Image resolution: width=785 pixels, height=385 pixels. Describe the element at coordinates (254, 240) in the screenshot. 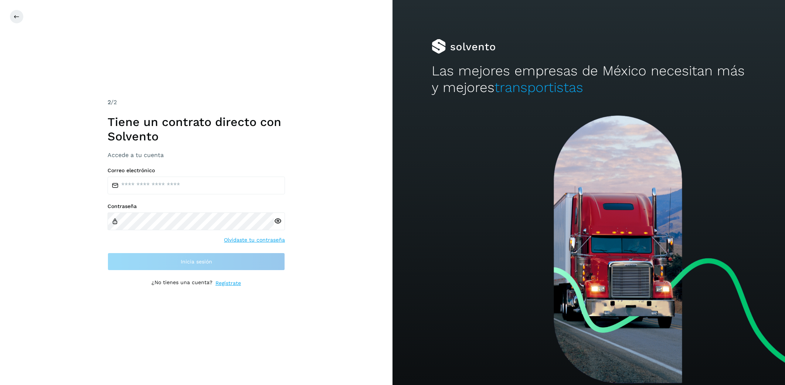

I see `a: Olvidaste tu contraseña` at that location.